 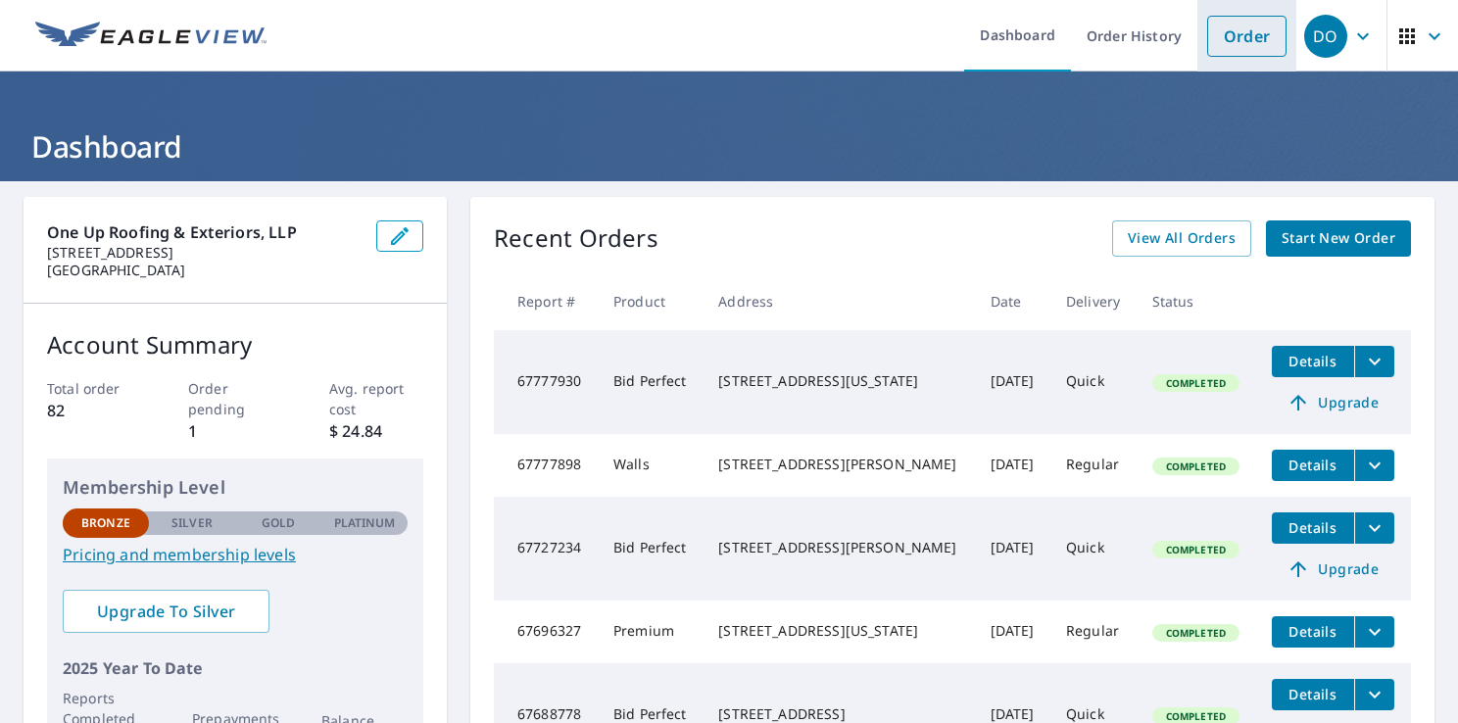 I want to click on p: Avg. report cost, so click(x=376, y=399).